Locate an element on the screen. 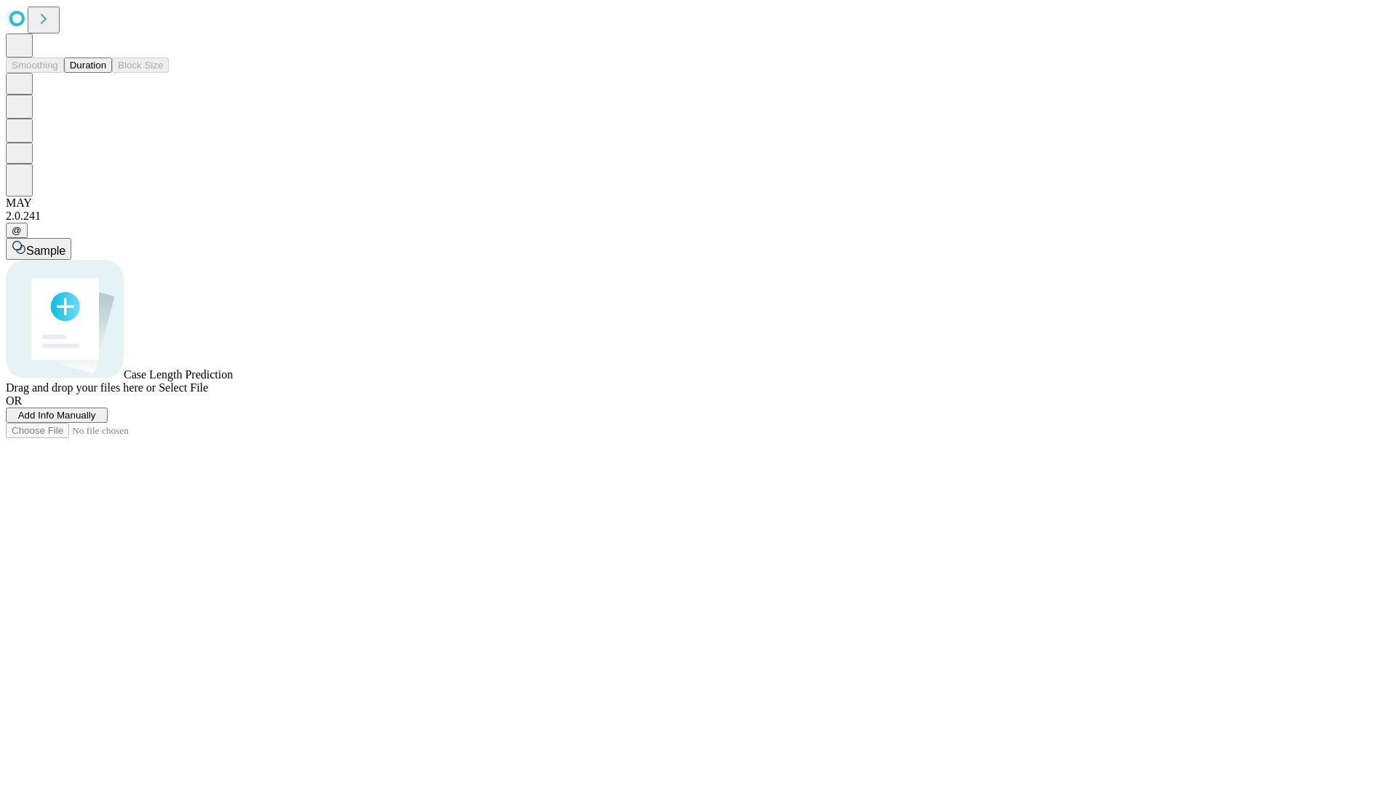 The image size is (1397, 786). div: MAY is located at coordinates (698, 203).